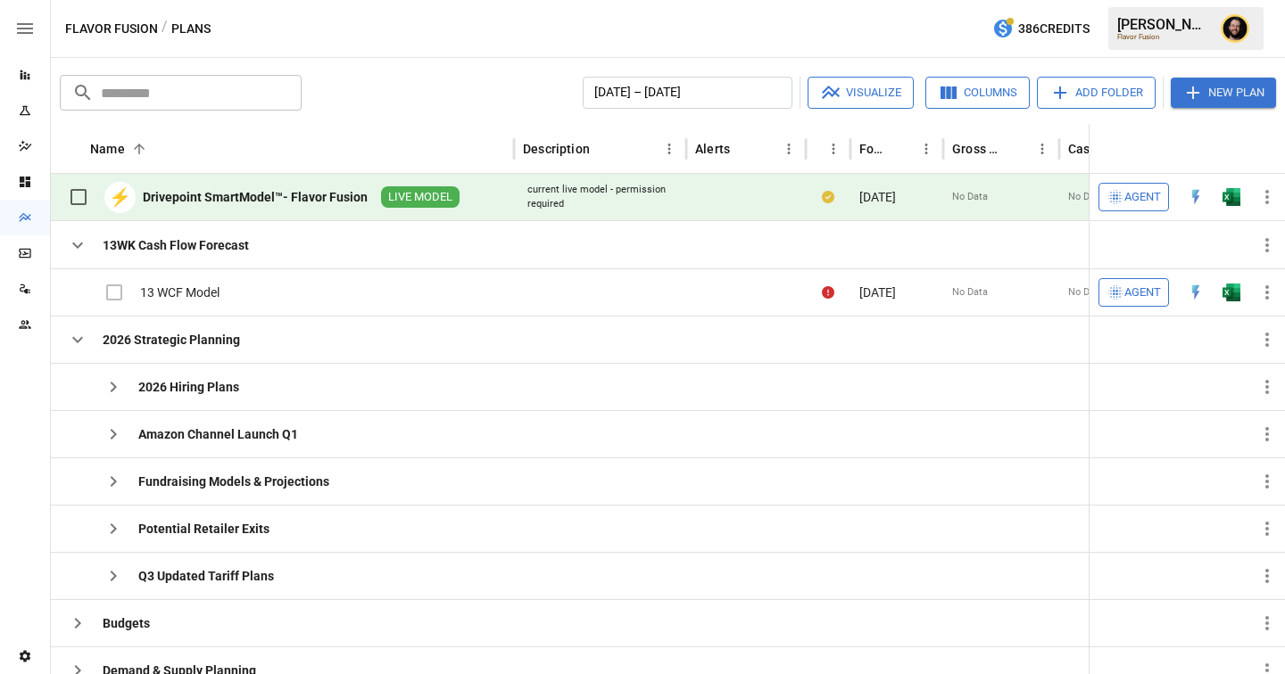 Image resolution: width=1285 pixels, height=674 pixels. What do you see at coordinates (789, 149) in the screenshot?
I see `button: Alerts column menu` at bounding box center [789, 149].